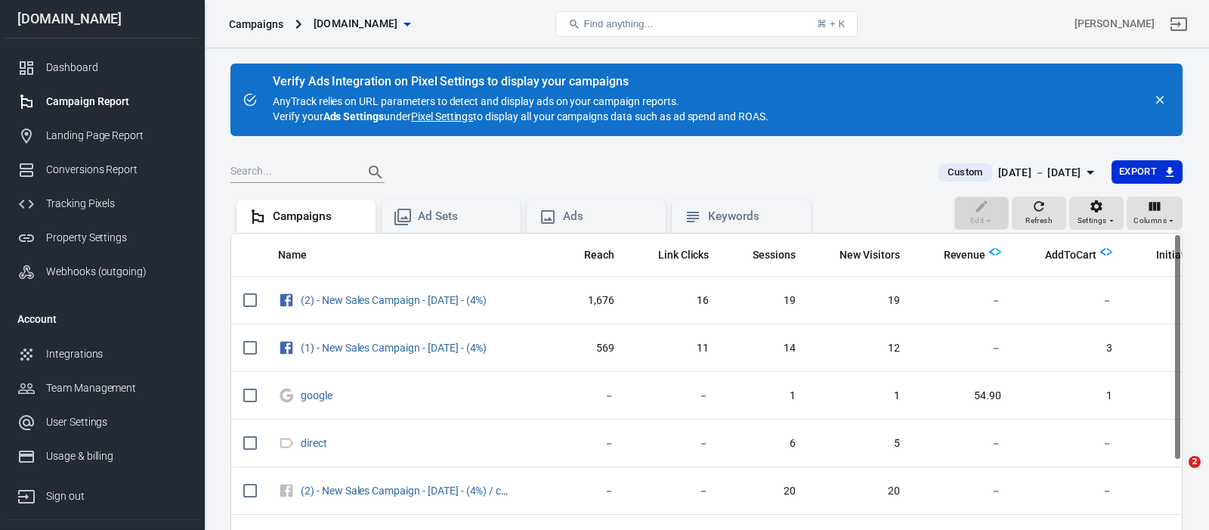 The image size is (1209, 530). I want to click on a: Usage & billing, so click(102, 456).